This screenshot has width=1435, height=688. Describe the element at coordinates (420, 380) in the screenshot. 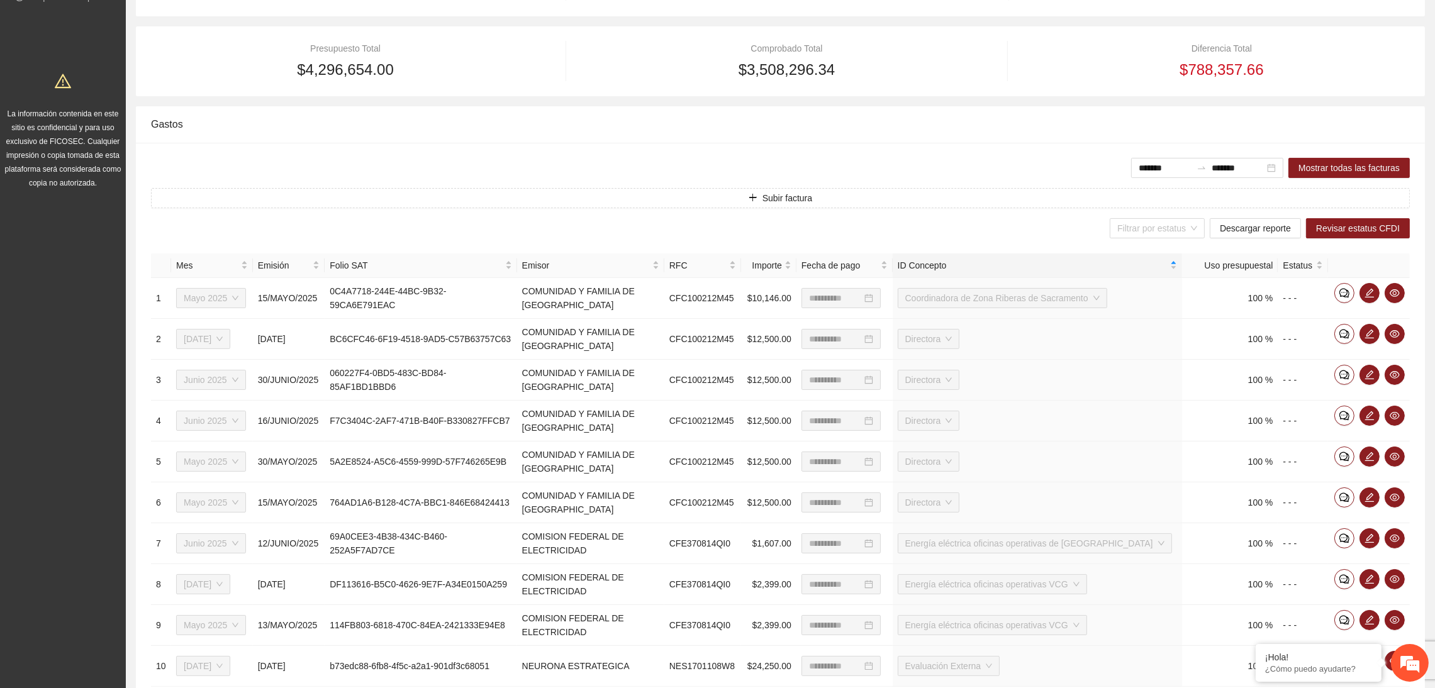

I see `td: 060227F4-0BD5-483C-BD84-85AF1BD1BBD6` at that location.